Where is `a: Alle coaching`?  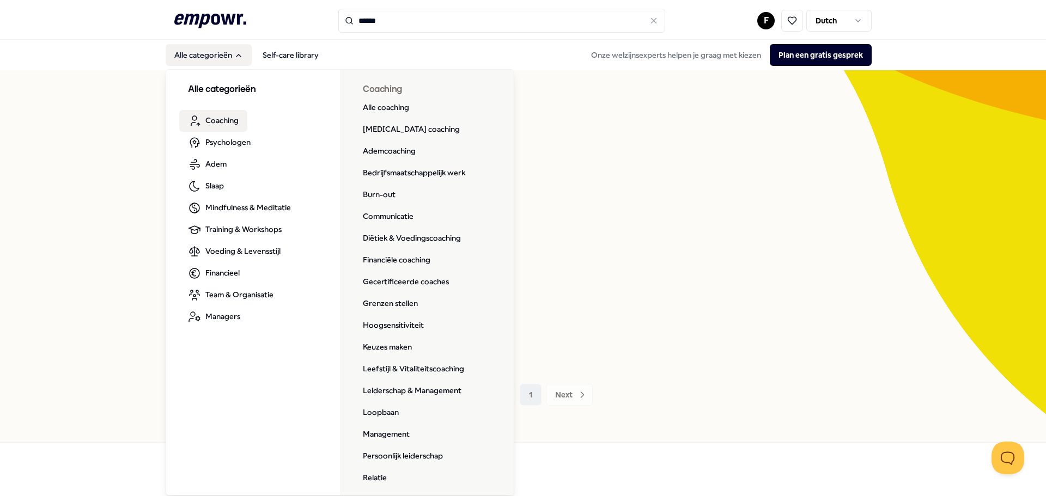
a: Alle coaching is located at coordinates (386, 108).